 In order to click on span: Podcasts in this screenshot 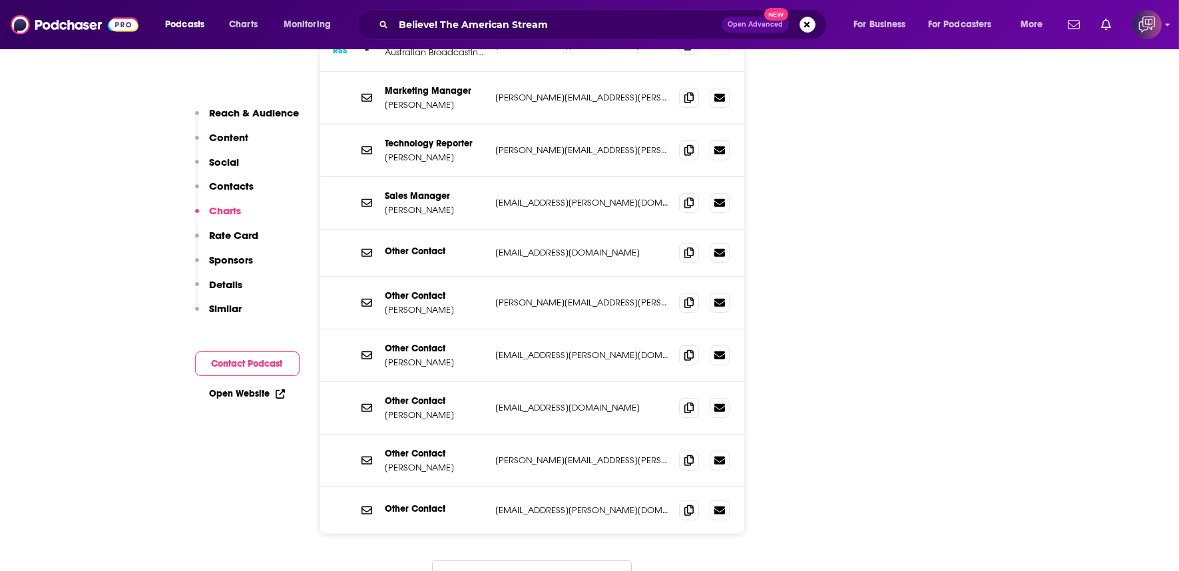, I will do `click(184, 25)`.